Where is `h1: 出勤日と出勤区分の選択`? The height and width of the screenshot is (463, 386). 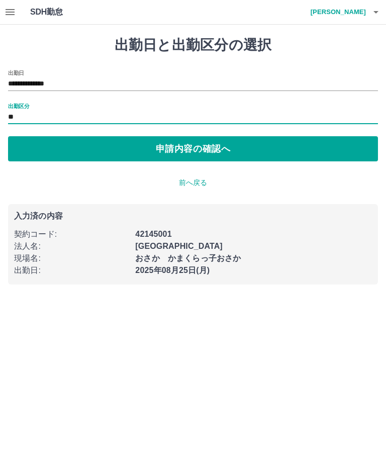 h1: 出勤日と出勤区分の選択 is located at coordinates (193, 45).